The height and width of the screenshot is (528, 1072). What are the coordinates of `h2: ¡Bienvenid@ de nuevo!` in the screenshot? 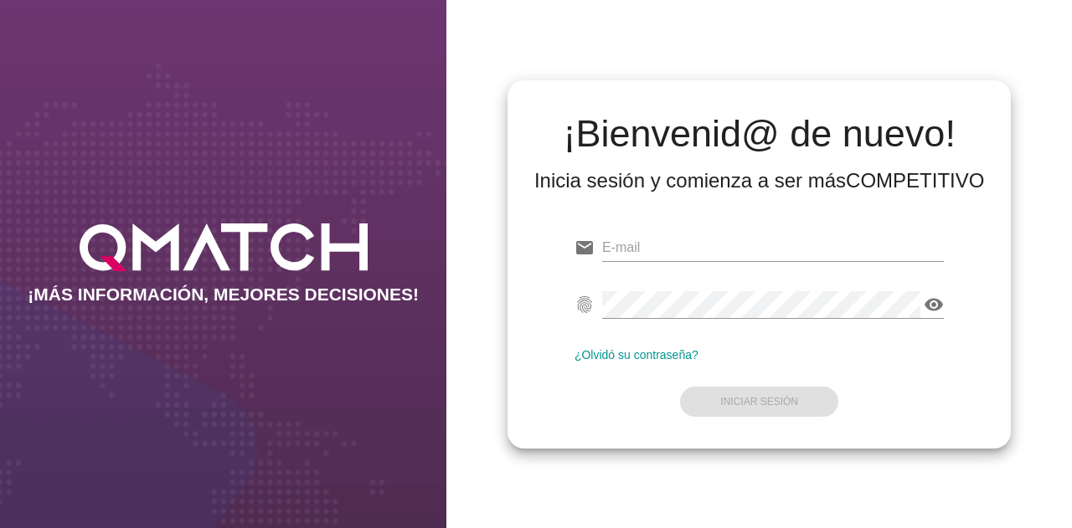 It's located at (759, 134).